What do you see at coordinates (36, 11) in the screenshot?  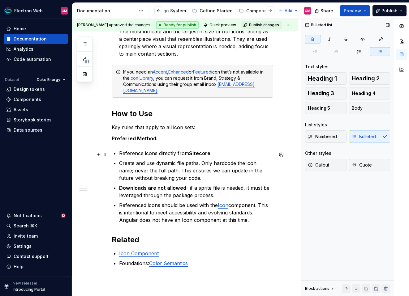 I see `button: Electron WebCM` at bounding box center [36, 11].